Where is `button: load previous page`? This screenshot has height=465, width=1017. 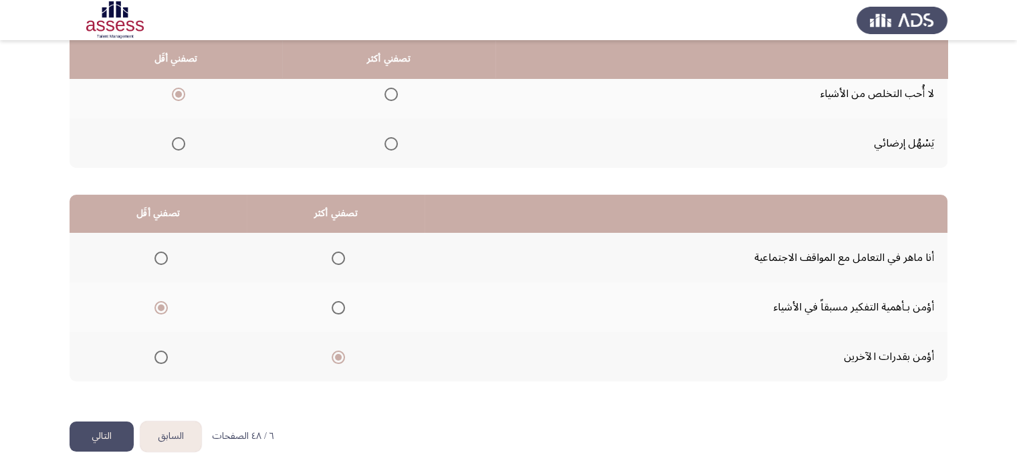 button: load previous page is located at coordinates (171, 436).